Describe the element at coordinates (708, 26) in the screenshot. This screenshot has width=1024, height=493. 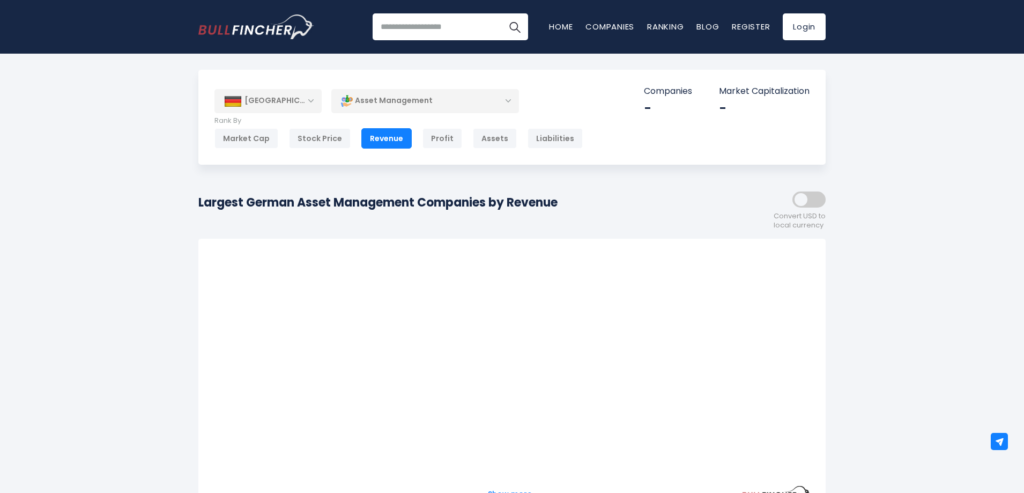
I see `a: Blog` at that location.